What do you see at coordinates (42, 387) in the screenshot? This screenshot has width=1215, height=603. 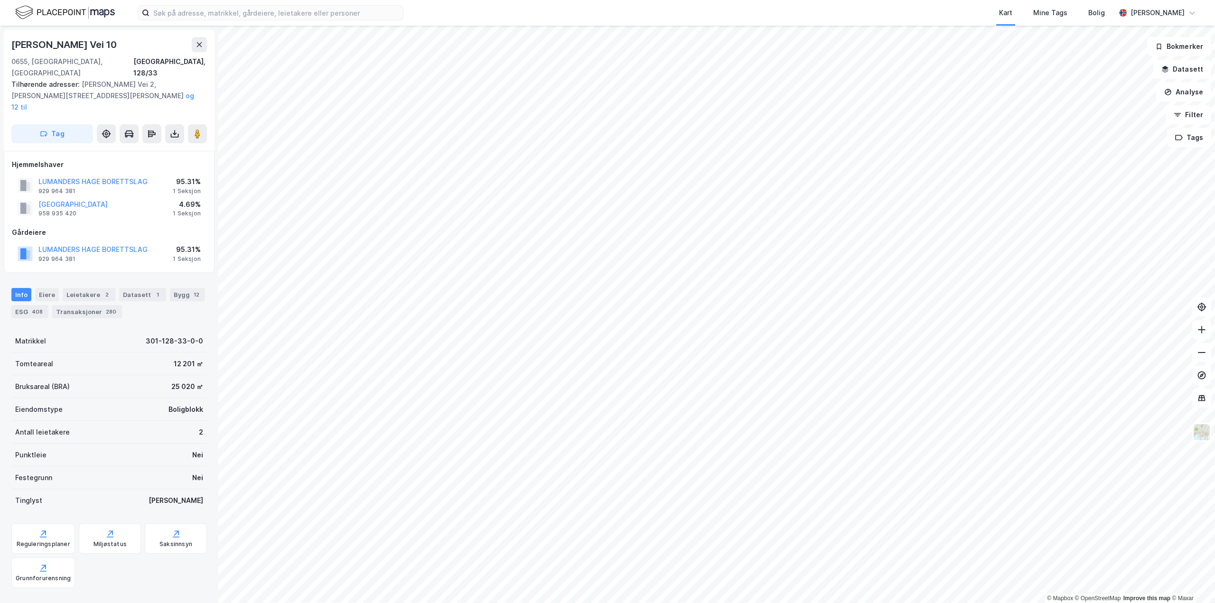 I see `div: Bruksareal (BRA)` at bounding box center [42, 387].